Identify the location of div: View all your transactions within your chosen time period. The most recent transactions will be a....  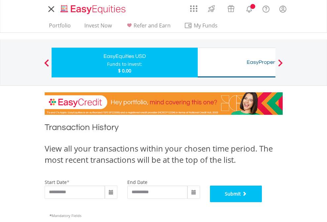
(164, 154).